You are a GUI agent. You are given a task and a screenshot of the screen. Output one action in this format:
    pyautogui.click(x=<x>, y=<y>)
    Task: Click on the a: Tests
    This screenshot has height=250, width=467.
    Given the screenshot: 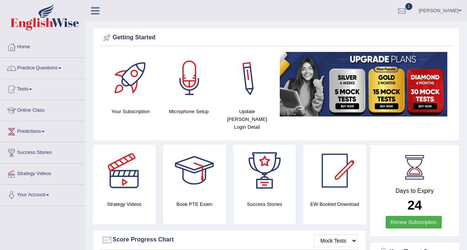 What is the action you would take?
    pyautogui.click(x=43, y=88)
    